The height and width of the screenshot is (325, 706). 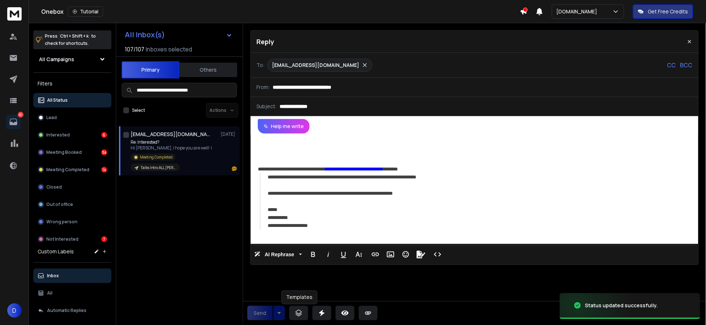 What do you see at coordinates (72, 84) in the screenshot?
I see `h3: Filters` at bounding box center [72, 84].